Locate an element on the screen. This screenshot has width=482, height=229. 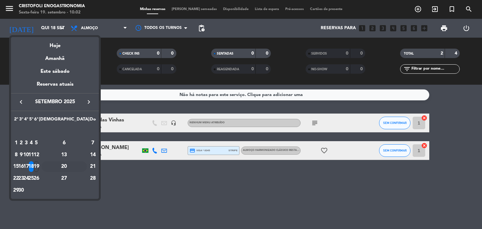
div: 9 is located at coordinates (21, 155).